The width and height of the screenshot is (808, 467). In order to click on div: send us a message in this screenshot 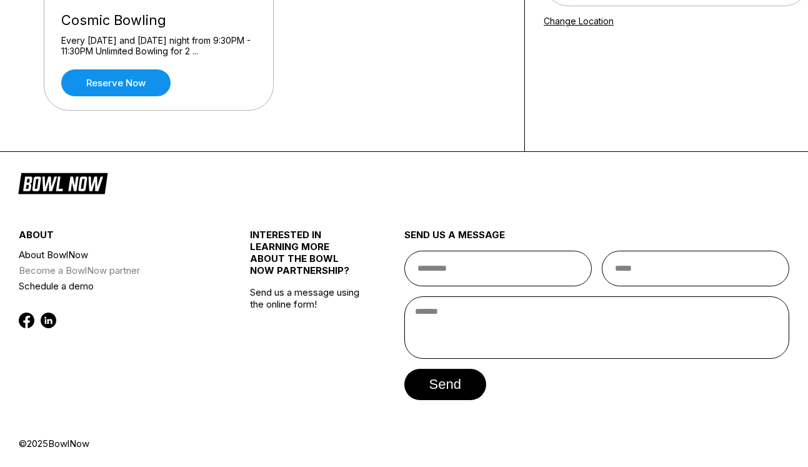, I will do `click(597, 239)`.